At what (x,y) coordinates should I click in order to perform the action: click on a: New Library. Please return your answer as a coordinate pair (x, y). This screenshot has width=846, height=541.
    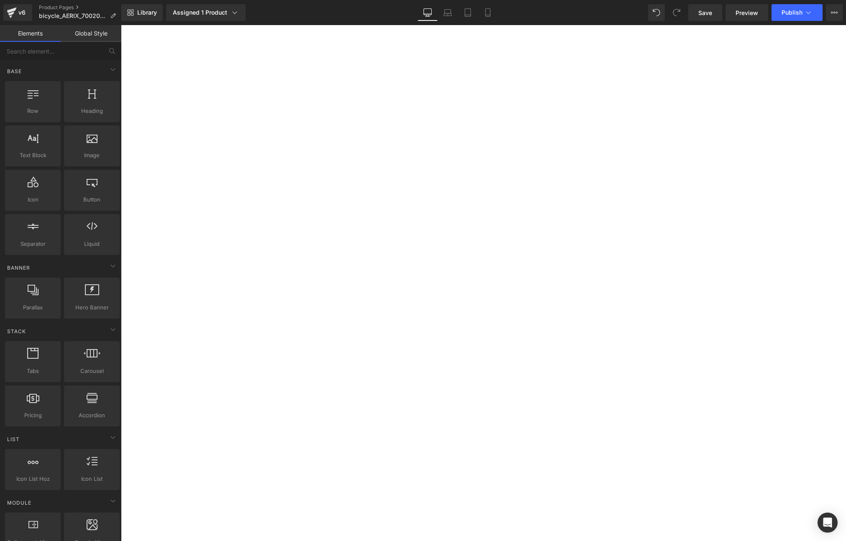
    Looking at the image, I should click on (142, 13).